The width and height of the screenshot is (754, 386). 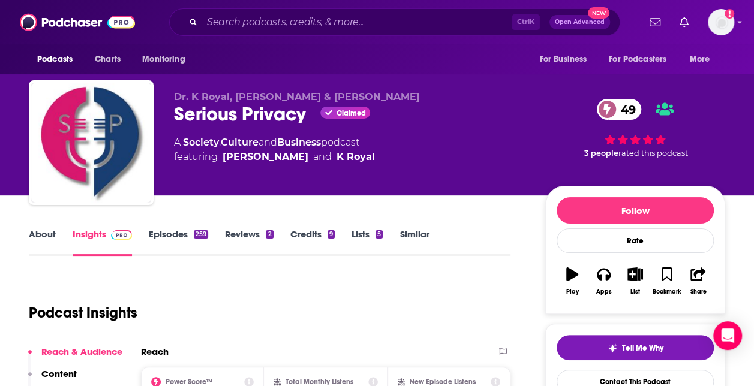 What do you see at coordinates (239, 142) in the screenshot?
I see `a: Culture` at bounding box center [239, 142].